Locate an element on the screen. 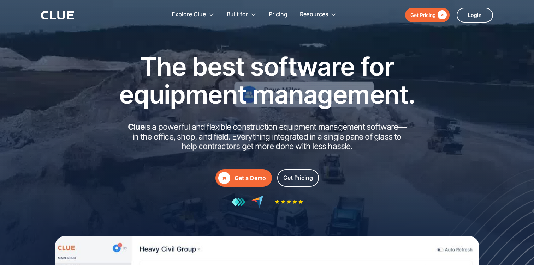 This screenshot has height=265, width=534. img: Five-star rating icon is located at coordinates (289, 202).